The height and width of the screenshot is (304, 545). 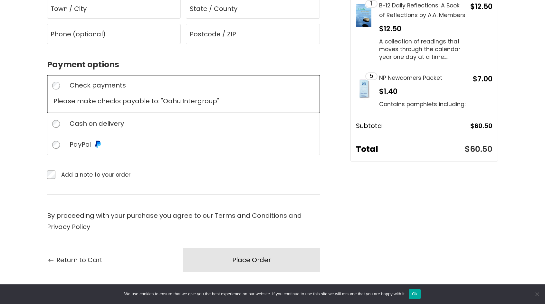 What do you see at coordinates (98, 144) in the screenshot?
I see `img: PayPal` at bounding box center [98, 144].